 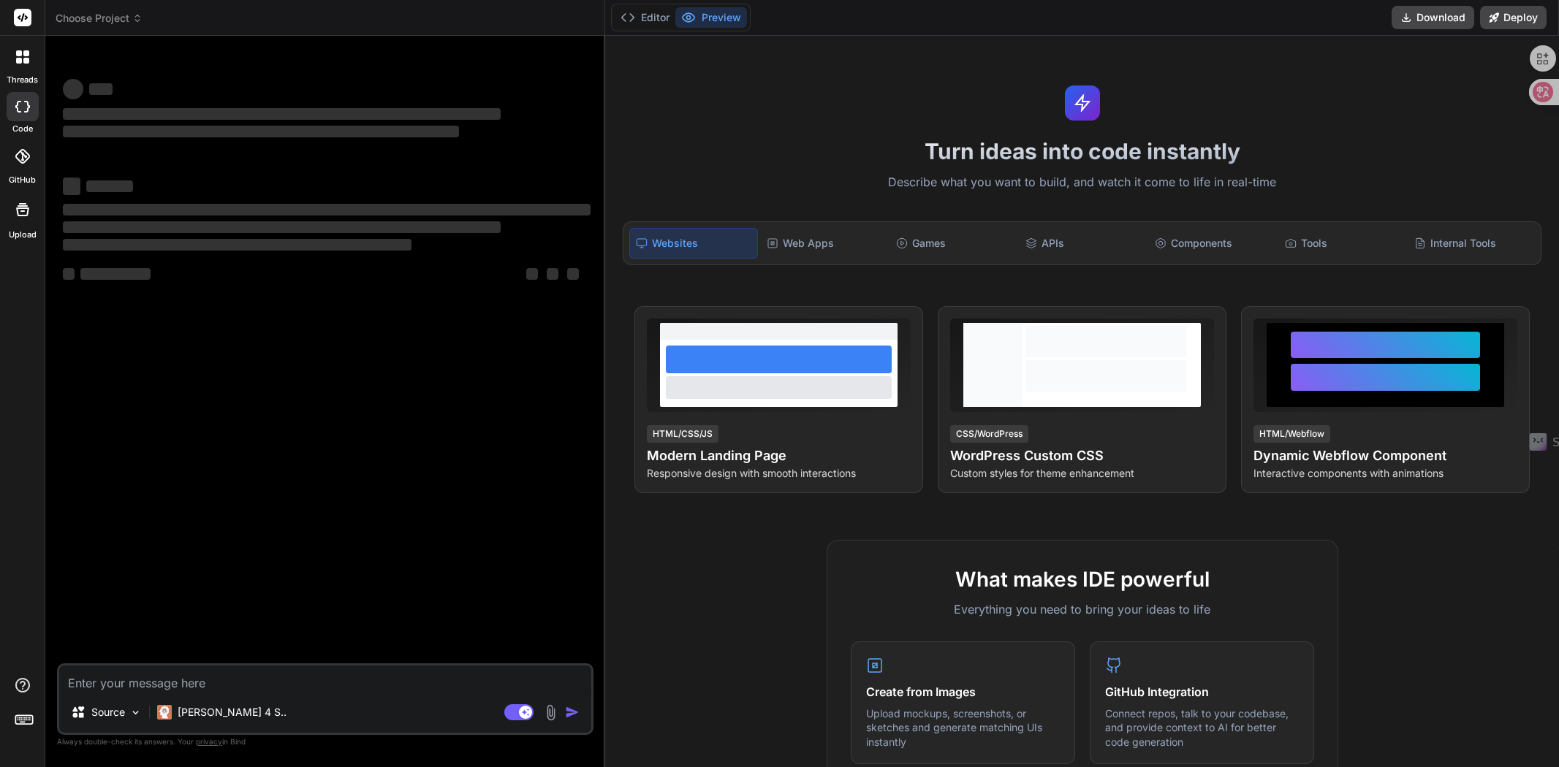 What do you see at coordinates (22, 180) in the screenshot?
I see `label: GitHub` at bounding box center [22, 180].